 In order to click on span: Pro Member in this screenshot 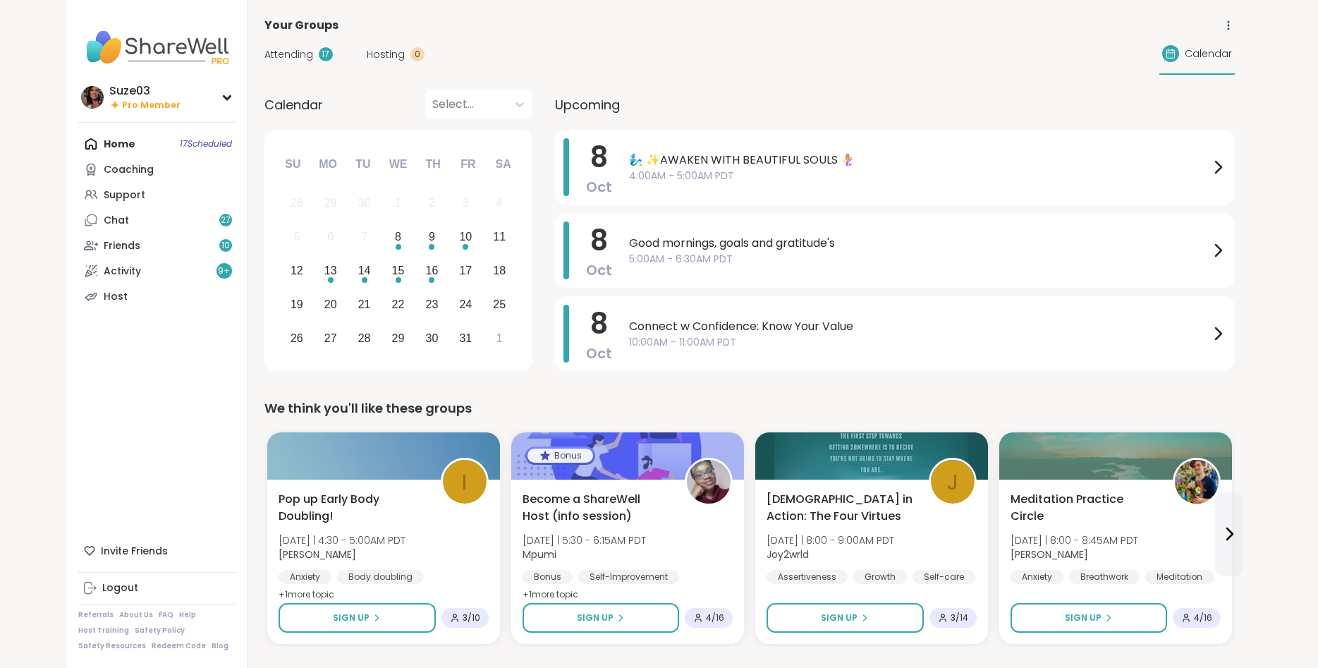, I will do `click(151, 105)`.